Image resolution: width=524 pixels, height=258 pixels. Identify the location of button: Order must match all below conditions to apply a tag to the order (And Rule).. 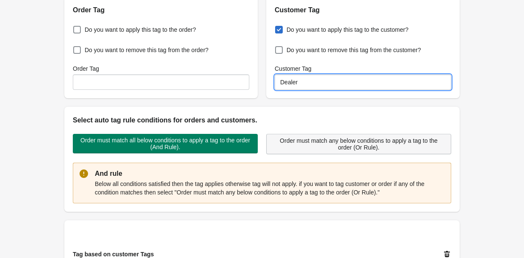
(165, 144).